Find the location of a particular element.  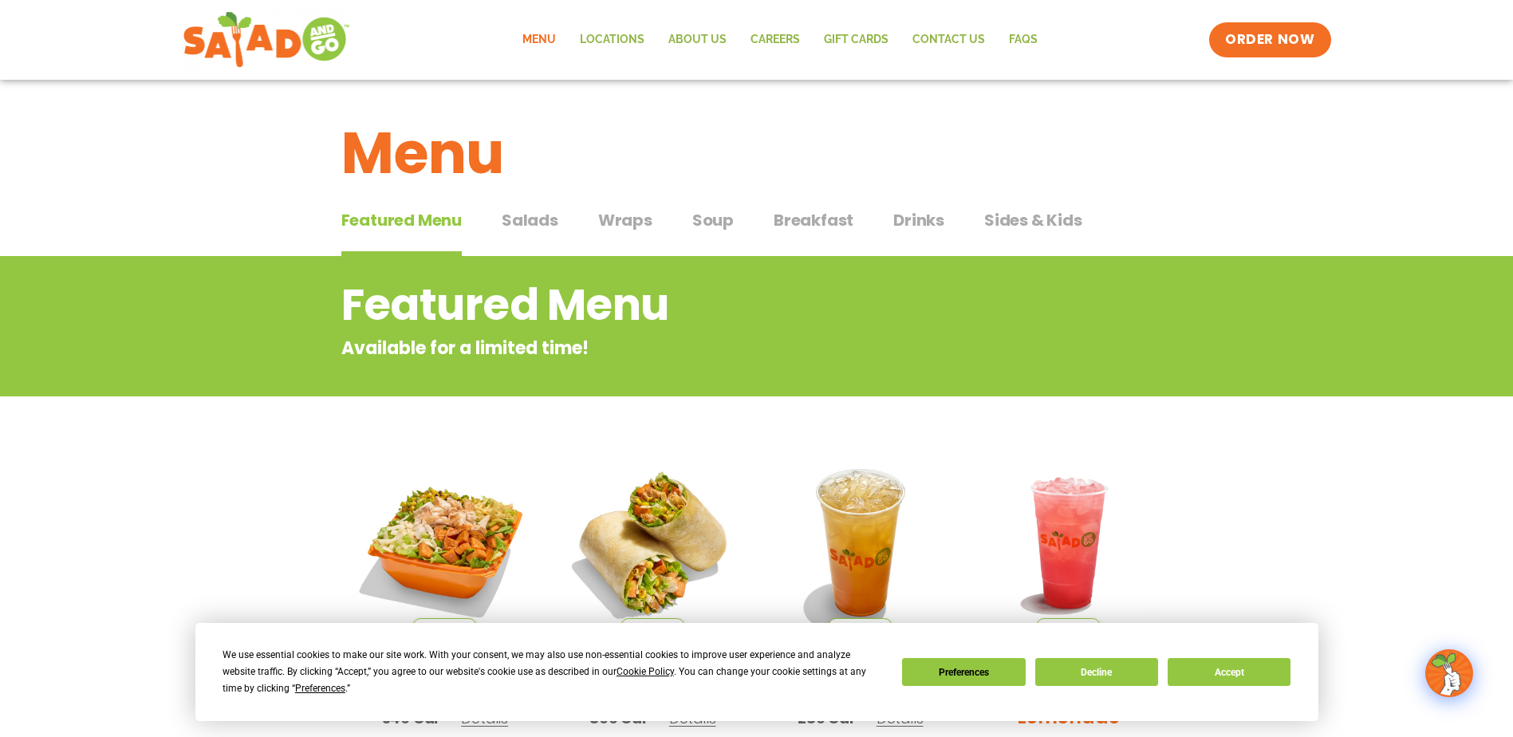

button: Accept is located at coordinates (1229, 671).